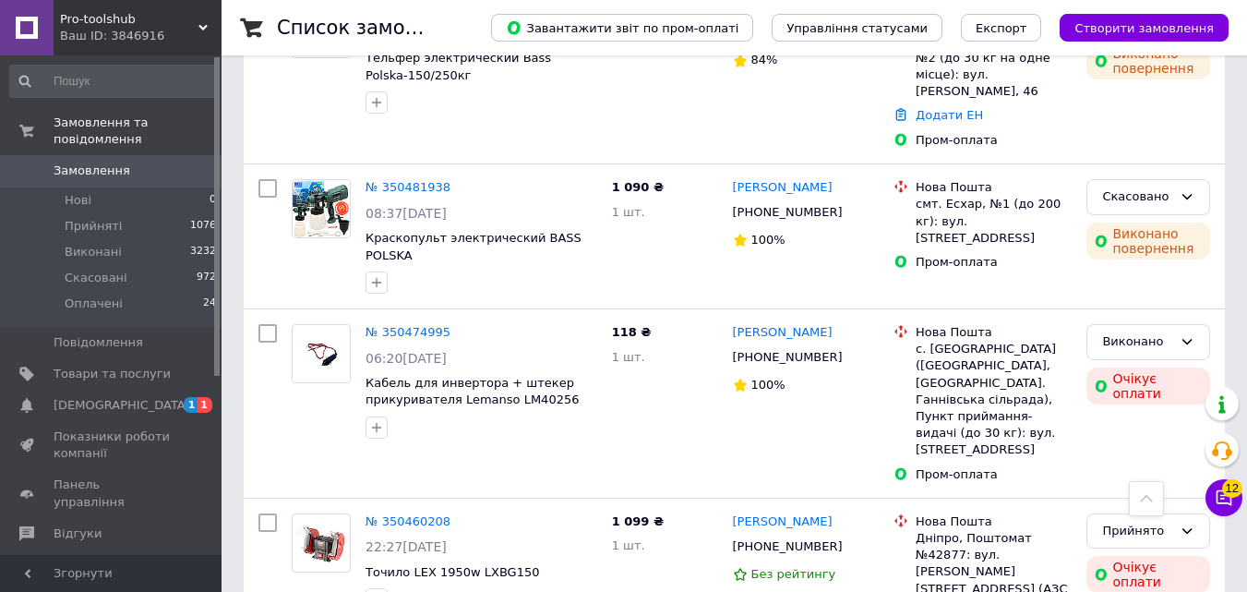 The height and width of the screenshot is (592, 1247). What do you see at coordinates (112, 445) in the screenshot?
I see `span: Показники роботи компанії` at bounding box center [112, 445].